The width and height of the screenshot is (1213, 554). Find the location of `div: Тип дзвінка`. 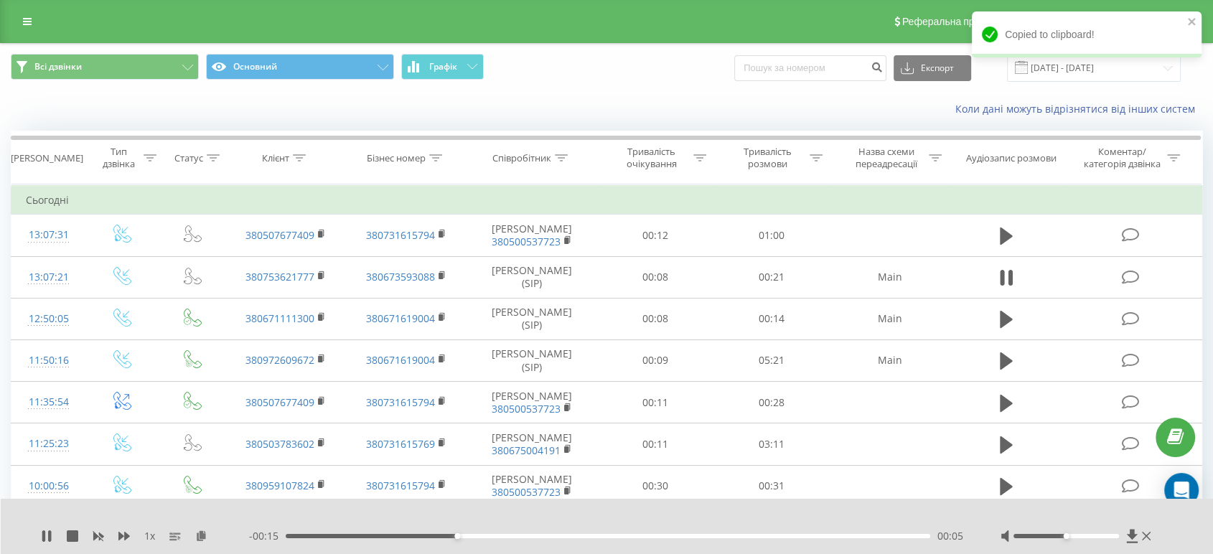

div: Тип дзвінка is located at coordinates (119, 158).